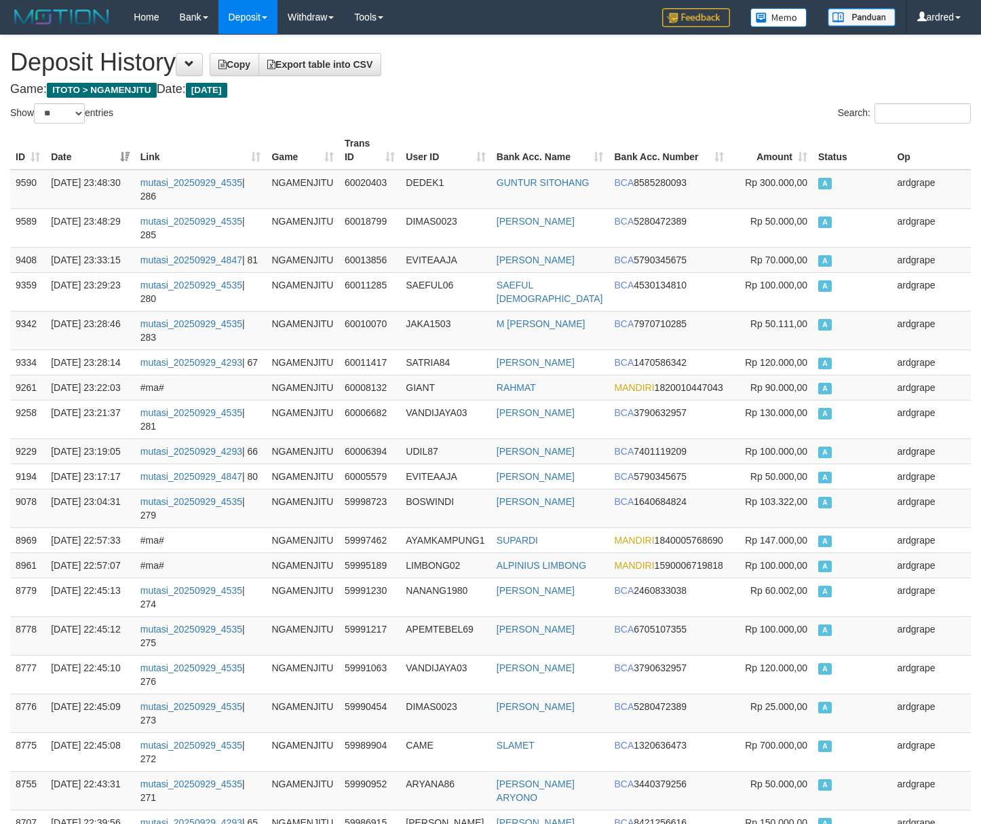  Describe the element at coordinates (90, 150) in the screenshot. I see `th: Date: activate to sort column ascending` at that location.